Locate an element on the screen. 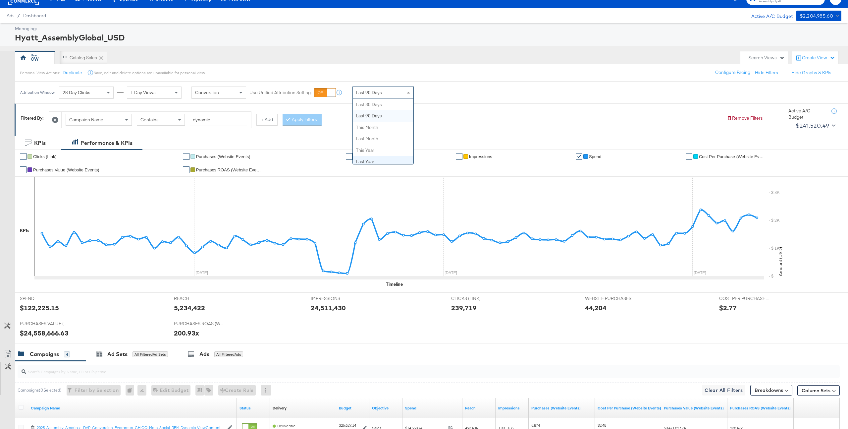  a: The number of times your ad was served. On mobile apps an ad is counted as served the first time ... is located at coordinates (512, 408).